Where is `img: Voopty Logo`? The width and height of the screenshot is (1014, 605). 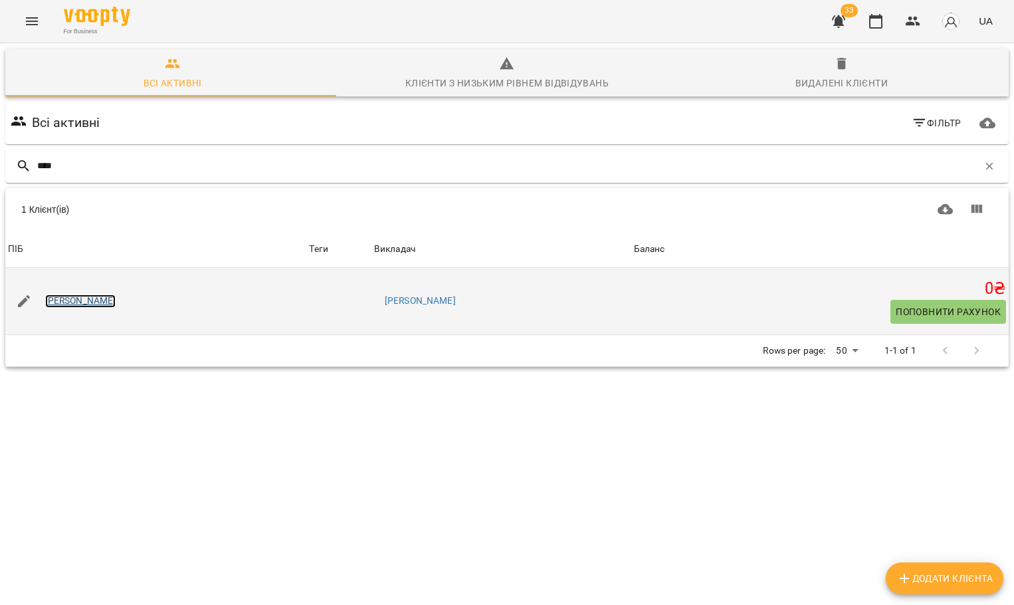 img: Voopty Logo is located at coordinates (97, 16).